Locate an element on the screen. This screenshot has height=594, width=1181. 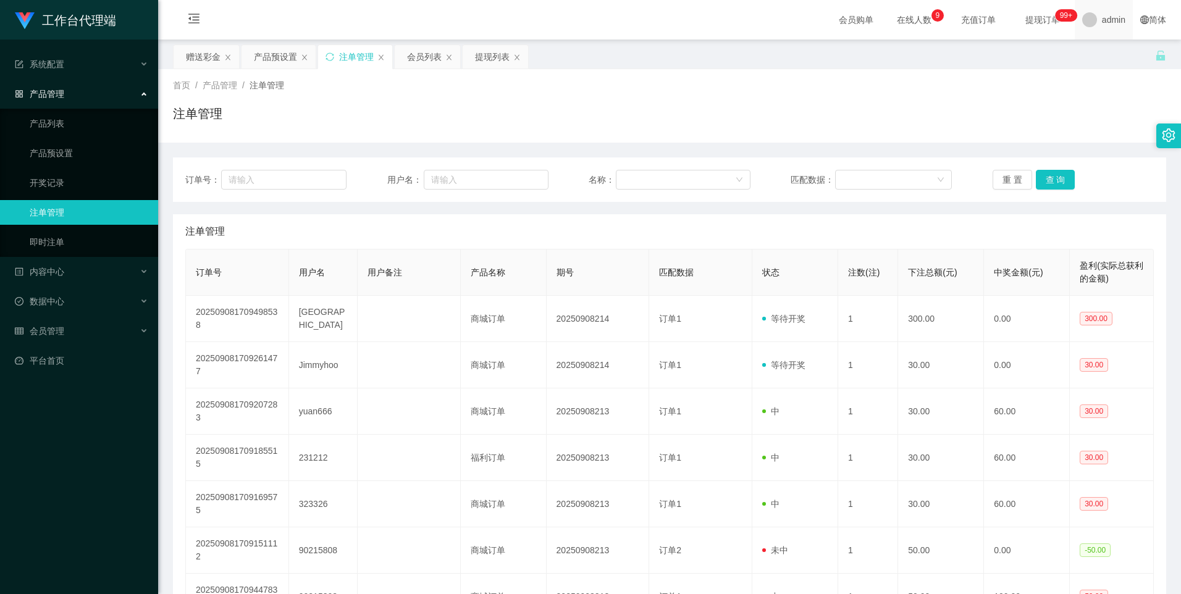
span: 首页 is located at coordinates (182, 85).